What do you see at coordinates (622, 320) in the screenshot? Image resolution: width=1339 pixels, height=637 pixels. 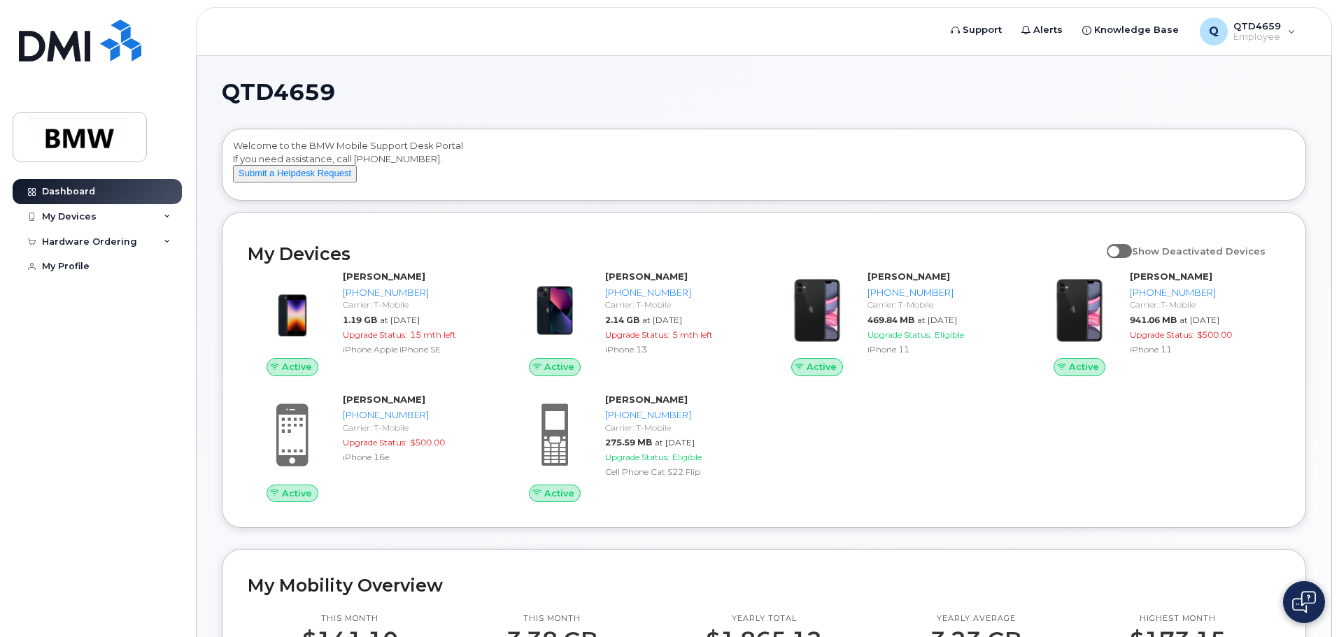 I see `span: 2.14 GB` at bounding box center [622, 320].